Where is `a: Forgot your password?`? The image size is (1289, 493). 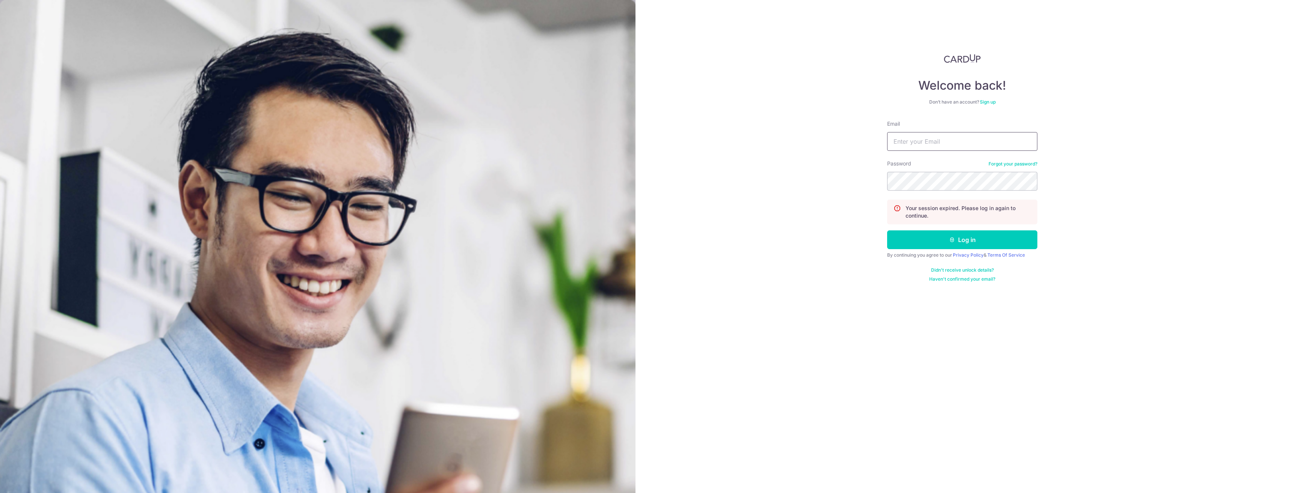 a: Forgot your password? is located at coordinates (1013, 164).